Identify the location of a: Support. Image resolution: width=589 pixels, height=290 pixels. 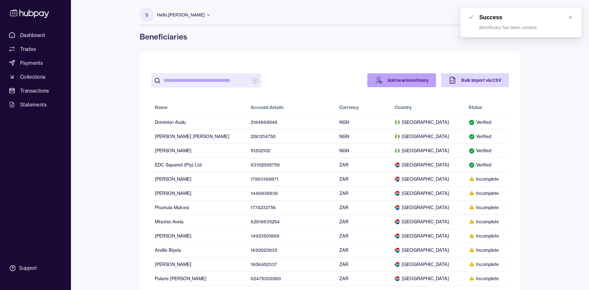
(35, 268).